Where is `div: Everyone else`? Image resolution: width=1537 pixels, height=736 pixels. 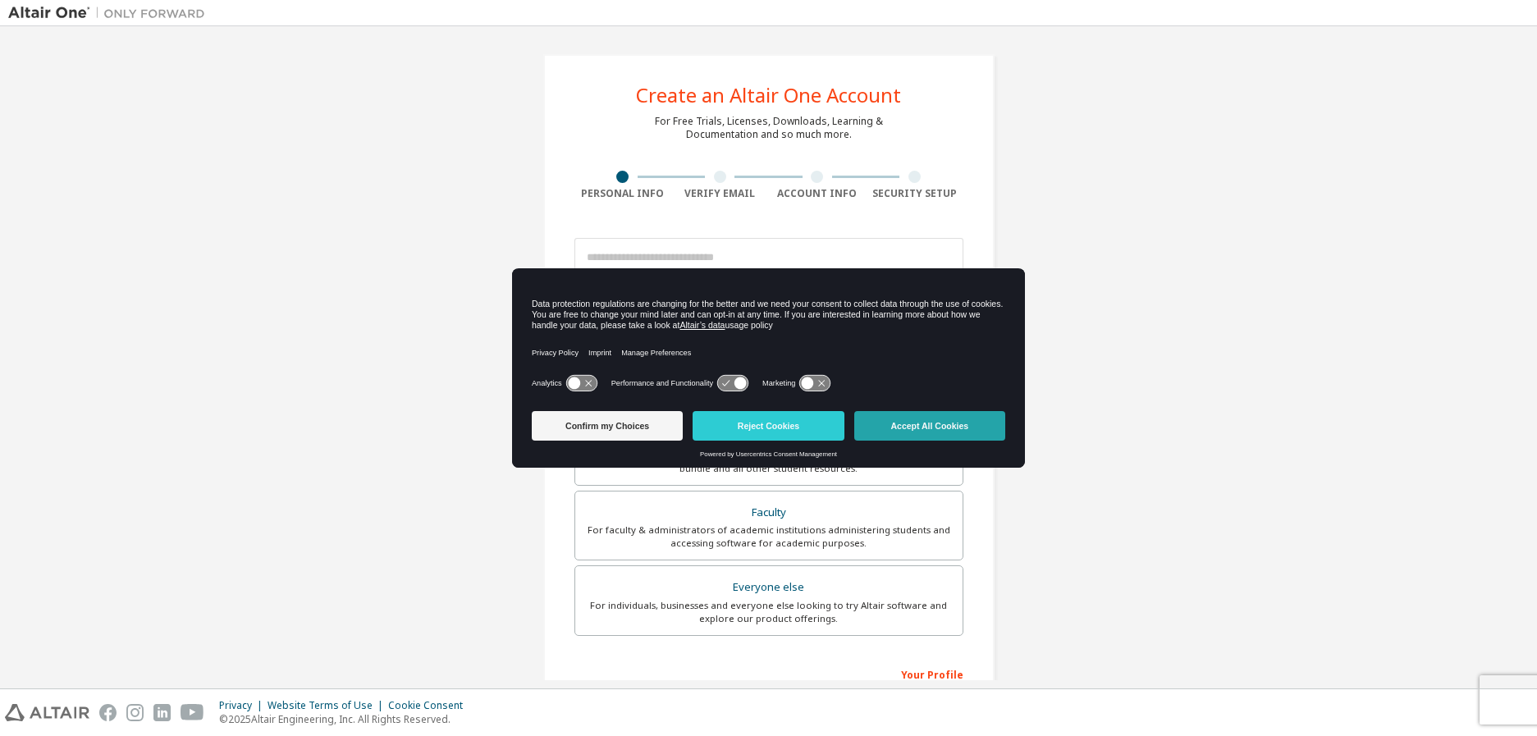 div: Everyone else is located at coordinates (769, 588).